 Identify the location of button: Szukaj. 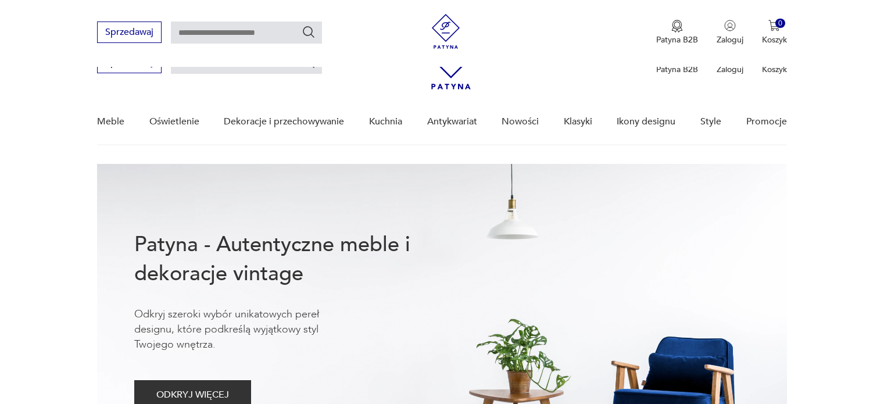
(309, 32).